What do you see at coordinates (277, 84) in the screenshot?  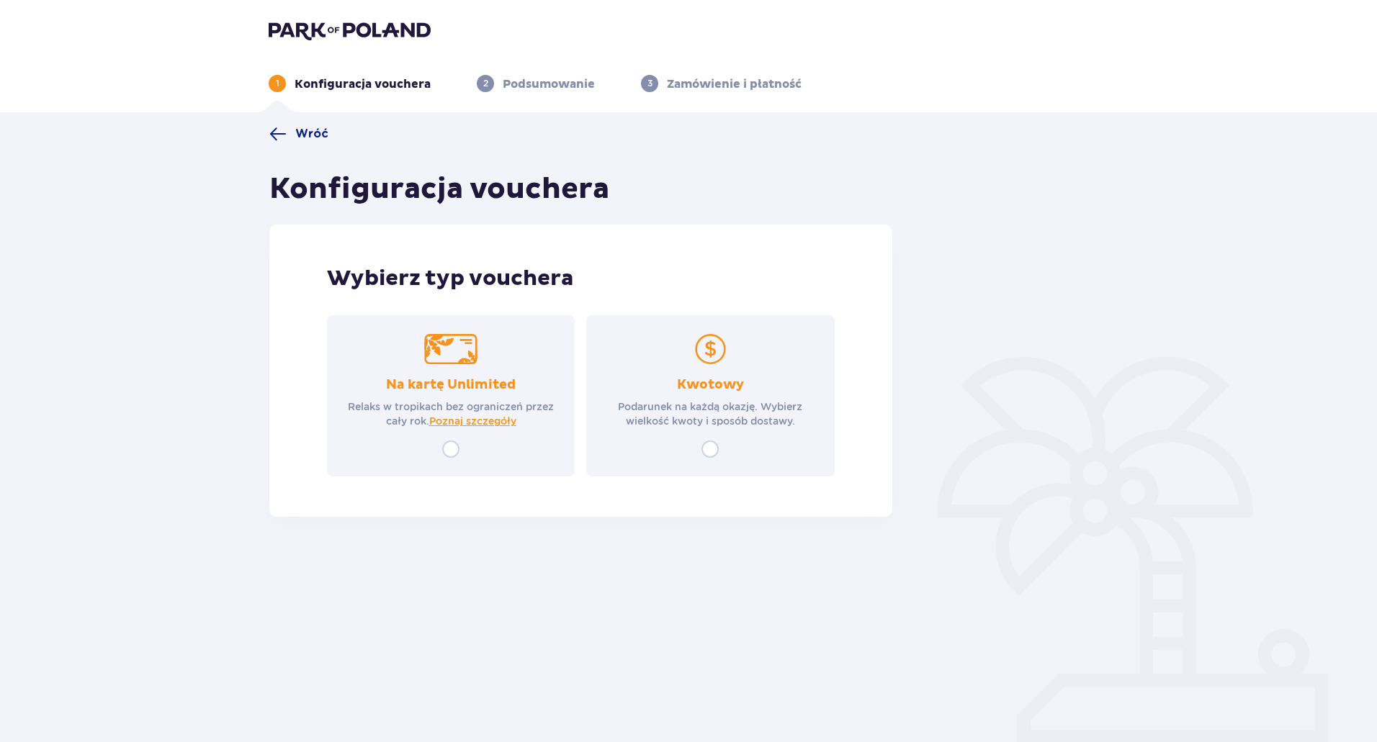 I see `p: 1` at bounding box center [277, 84].